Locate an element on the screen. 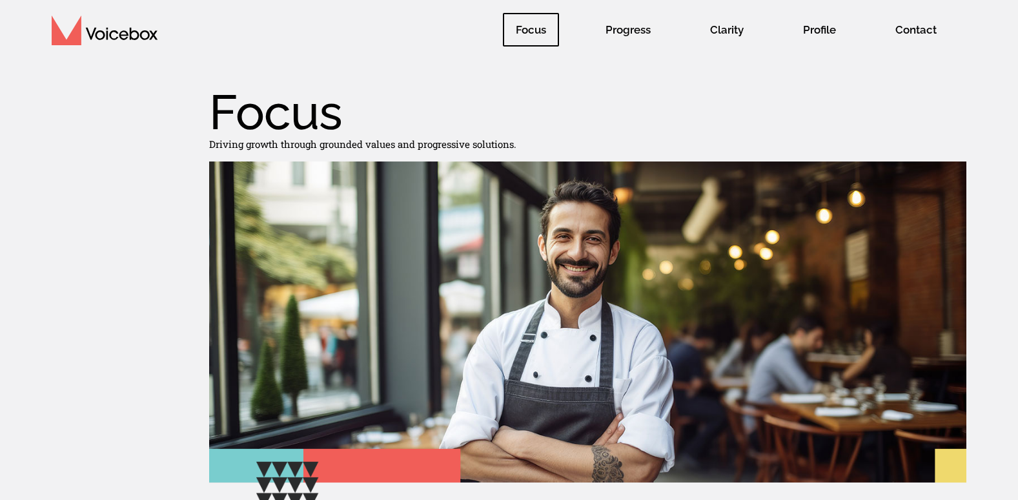 The image size is (1018, 500). p: Driving growth through grounded values and progressive solutions. is located at coordinates (588, 144).